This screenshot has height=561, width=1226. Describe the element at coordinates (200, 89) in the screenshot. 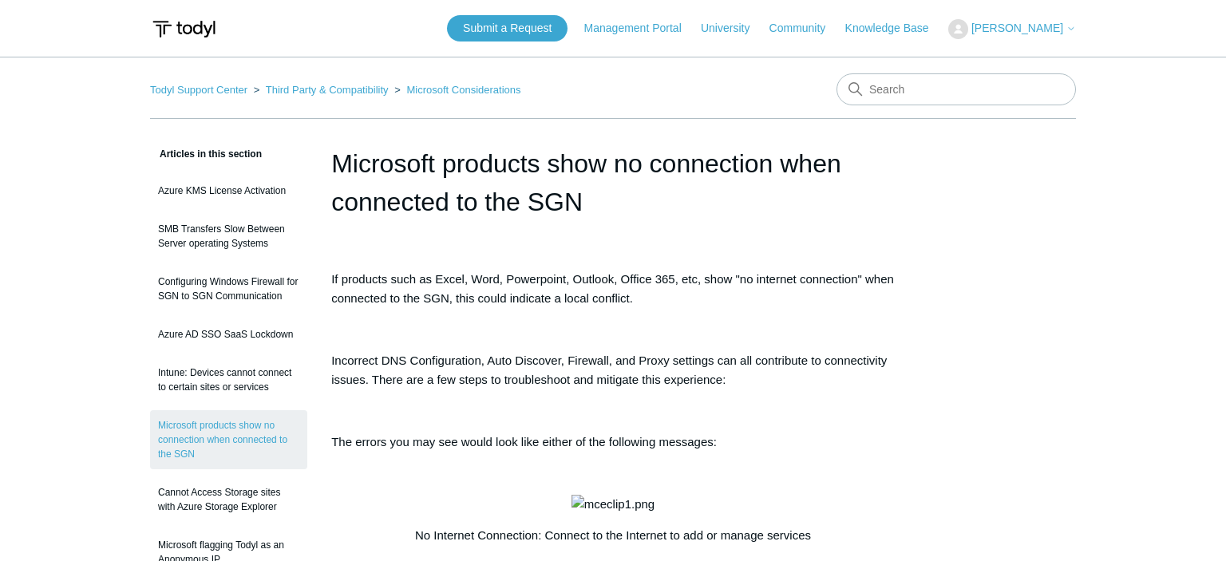

I see `li: Todyl Support Center` at that location.